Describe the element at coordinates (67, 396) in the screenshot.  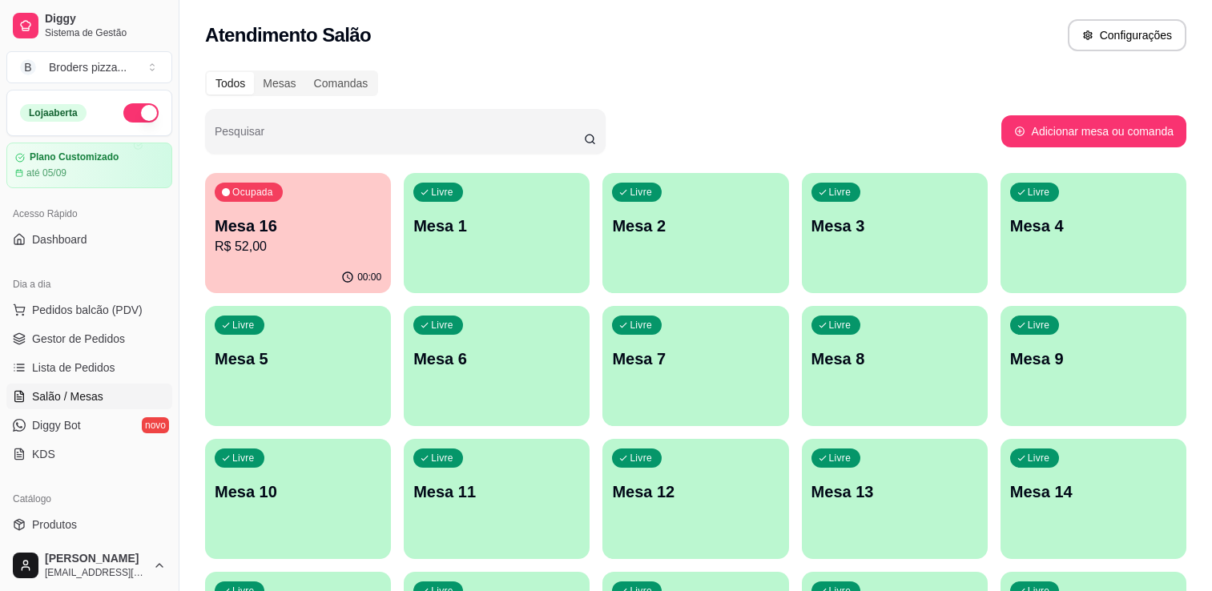
I see `span: Salão / Mesas` at that location.